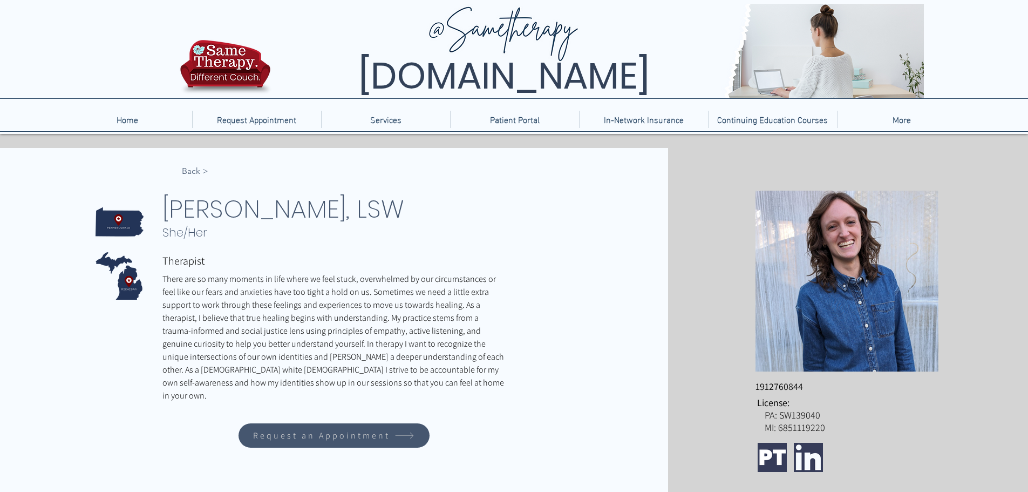 This screenshot has height=492, width=1028. Describe the element at coordinates (256, 119) in the screenshot. I see `p: Request Appointment` at that location.